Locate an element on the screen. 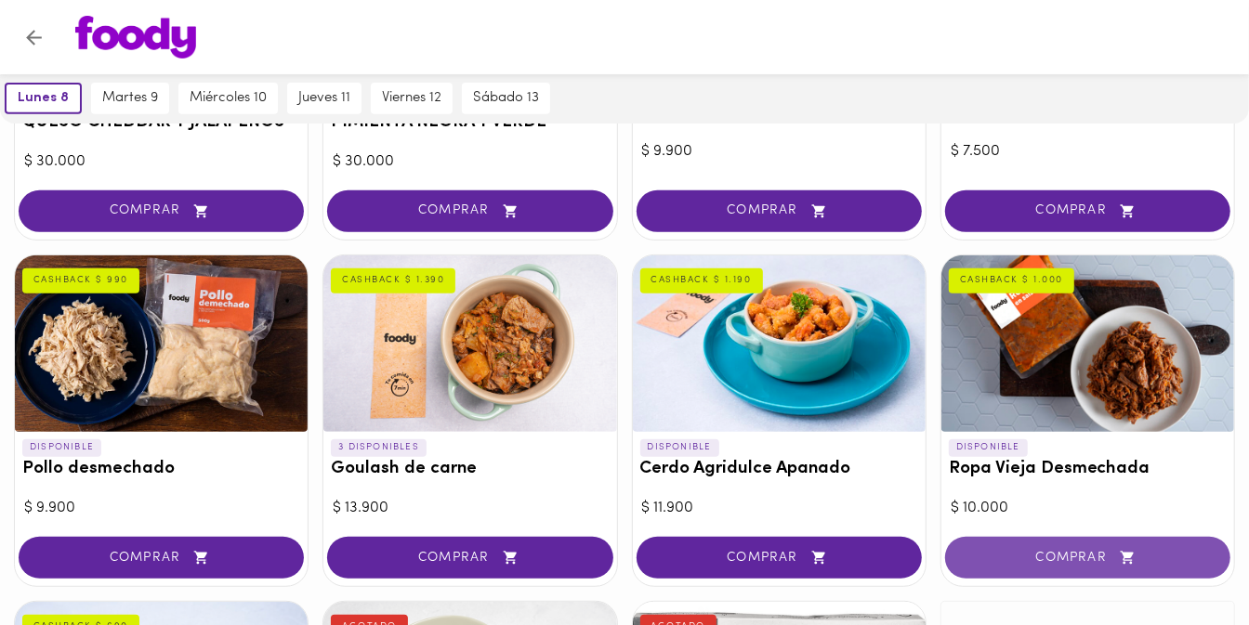 This screenshot has height=625, width=1249. div: $ 10.000 is located at coordinates (1087, 508).